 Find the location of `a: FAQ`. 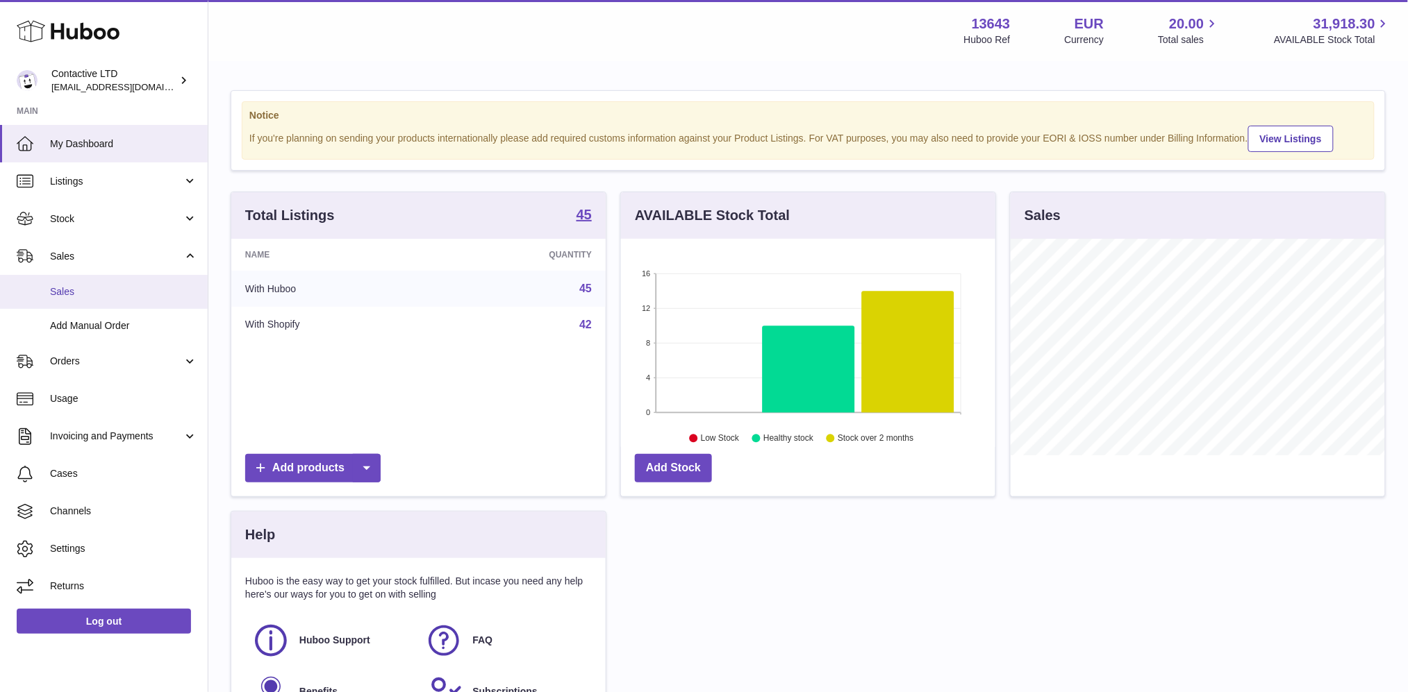

a: FAQ is located at coordinates (504, 641).